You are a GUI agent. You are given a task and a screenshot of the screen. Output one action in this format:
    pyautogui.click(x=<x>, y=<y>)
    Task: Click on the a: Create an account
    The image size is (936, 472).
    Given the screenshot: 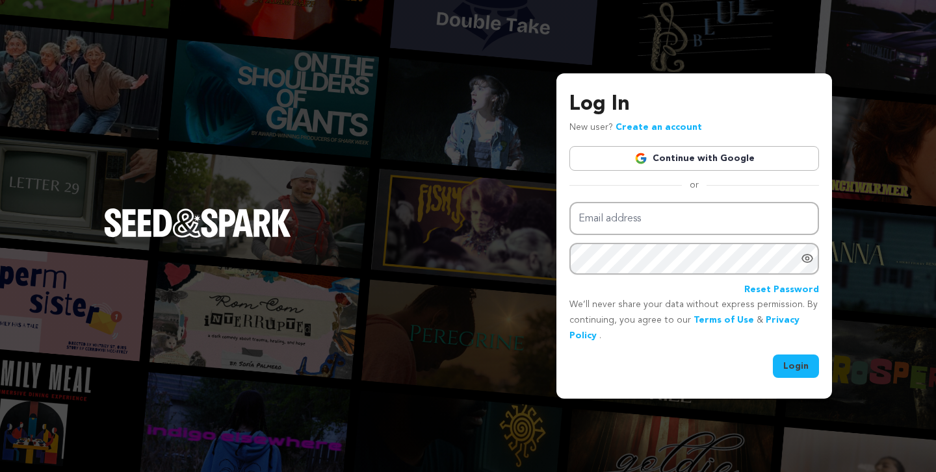 What is the action you would take?
    pyautogui.click(x=658, y=127)
    